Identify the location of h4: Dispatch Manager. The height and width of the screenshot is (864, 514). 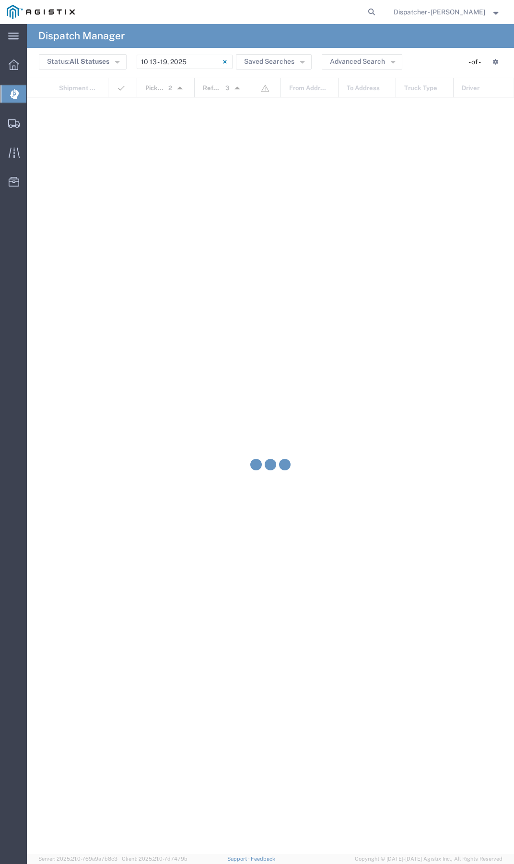
(81, 36).